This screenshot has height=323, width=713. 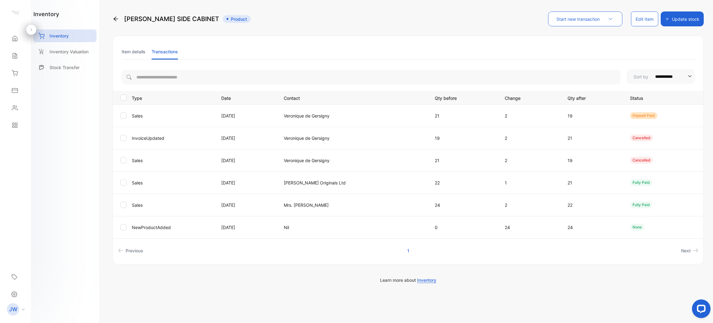 I want to click on a: Inventory, so click(x=65, y=36).